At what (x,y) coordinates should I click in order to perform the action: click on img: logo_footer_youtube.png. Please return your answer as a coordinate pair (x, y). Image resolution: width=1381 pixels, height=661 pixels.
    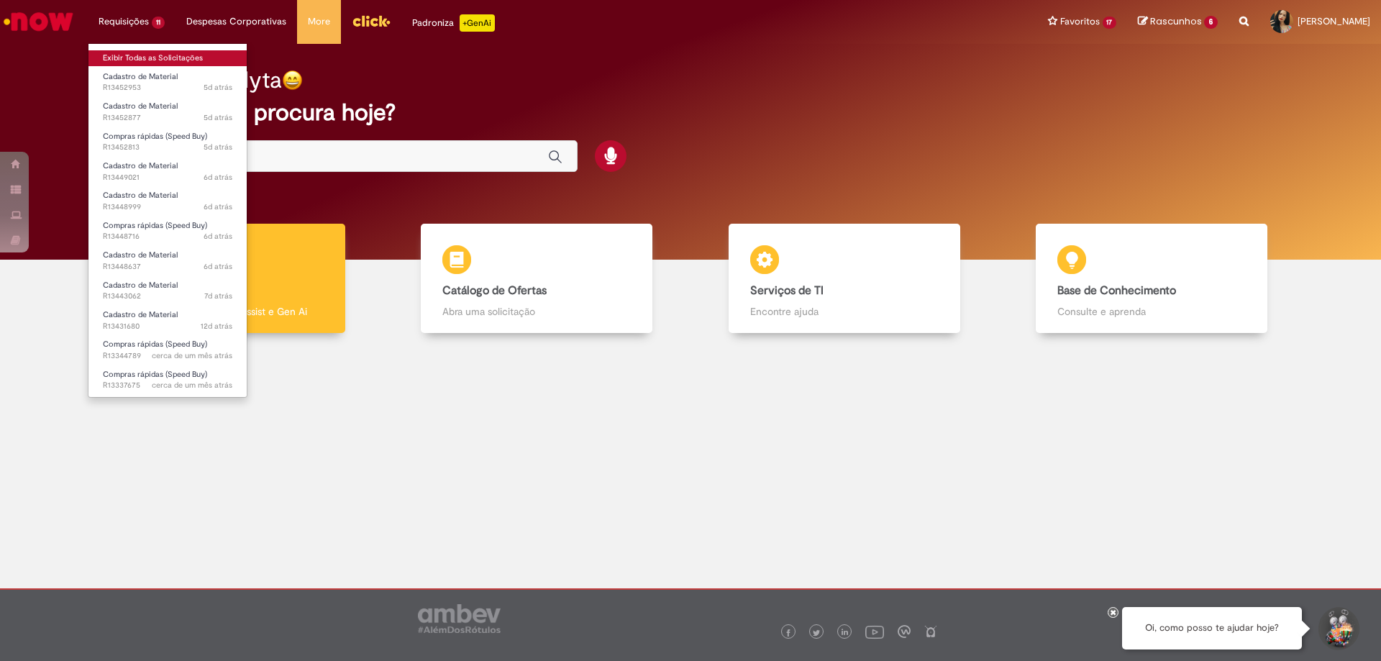
    Looking at the image, I should click on (875, 632).